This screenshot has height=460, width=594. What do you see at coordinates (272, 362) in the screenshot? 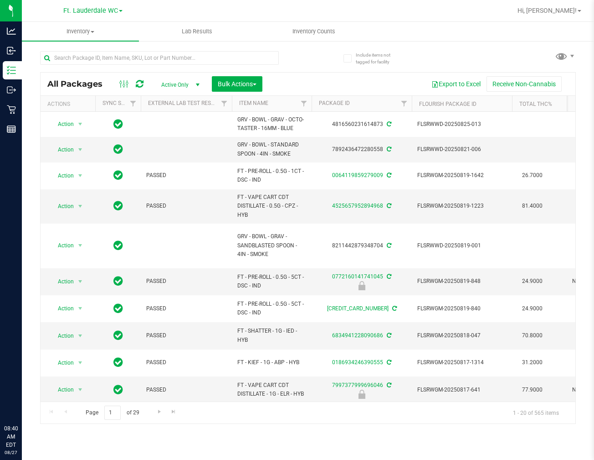
I see `span: FT - KIEF - 1G - ABP - HYB` at bounding box center [272, 362].